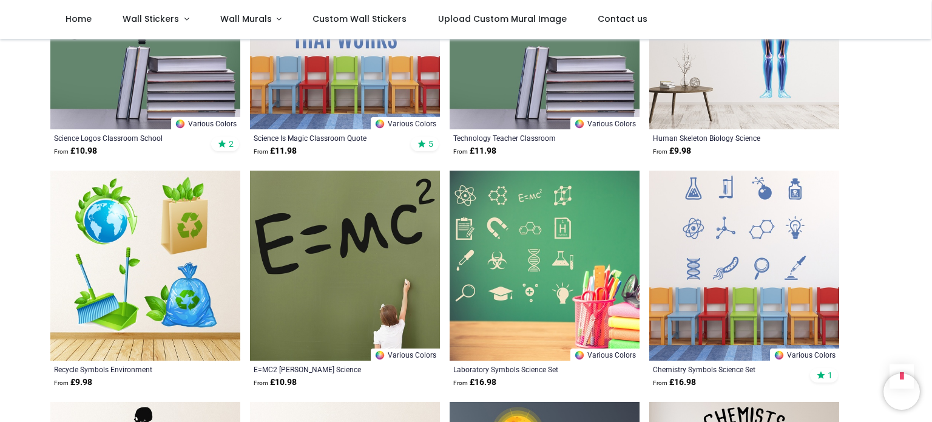 The width and height of the screenshot is (932, 422). What do you see at coordinates (78, 19) in the screenshot?
I see `span: Home` at bounding box center [78, 19].